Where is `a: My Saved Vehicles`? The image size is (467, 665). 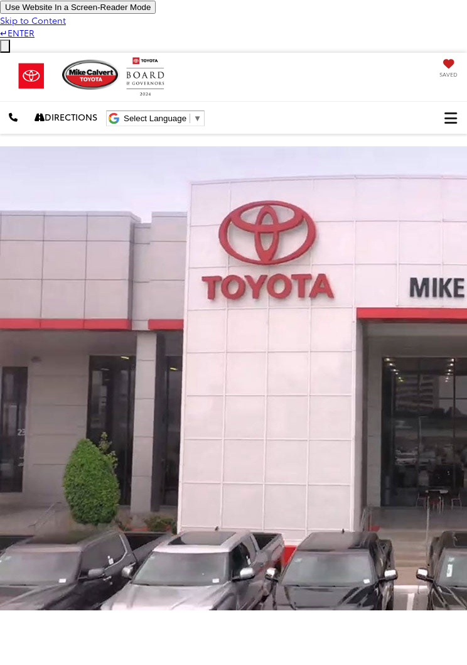
a: My Saved Vehicles is located at coordinates (448, 71).